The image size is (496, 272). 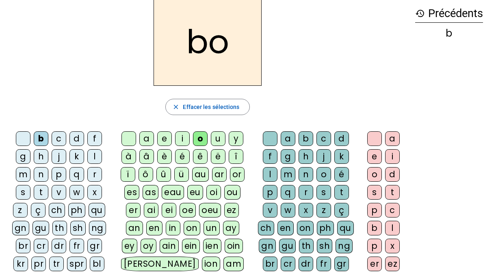 What do you see at coordinates (286, 228) in the screenshot?
I see `div: en` at bounding box center [286, 228].